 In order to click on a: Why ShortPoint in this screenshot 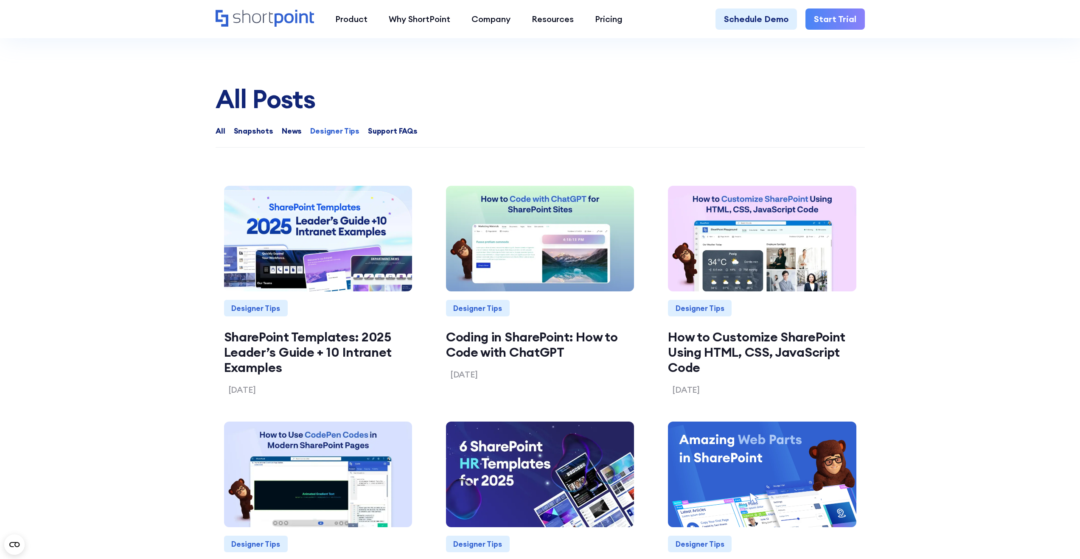, I will do `click(419, 19)`.